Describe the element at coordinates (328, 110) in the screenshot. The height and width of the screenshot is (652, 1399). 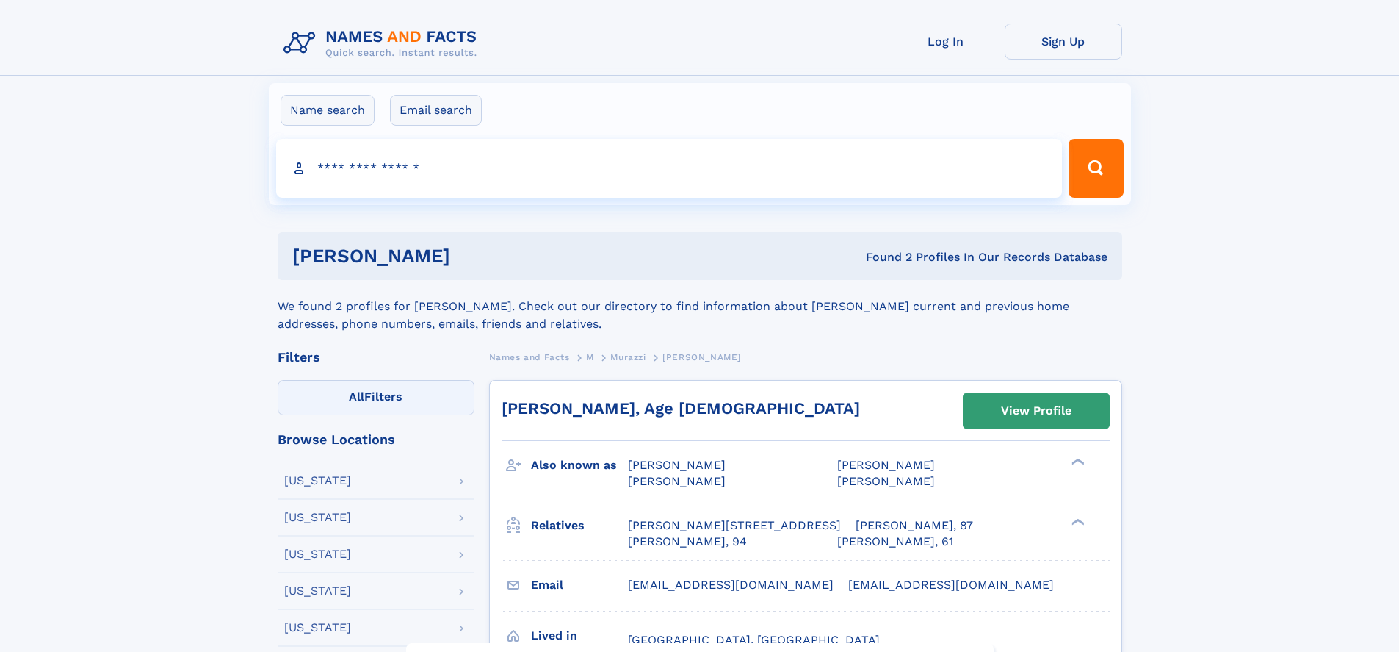
I see `label: Name search` at that location.